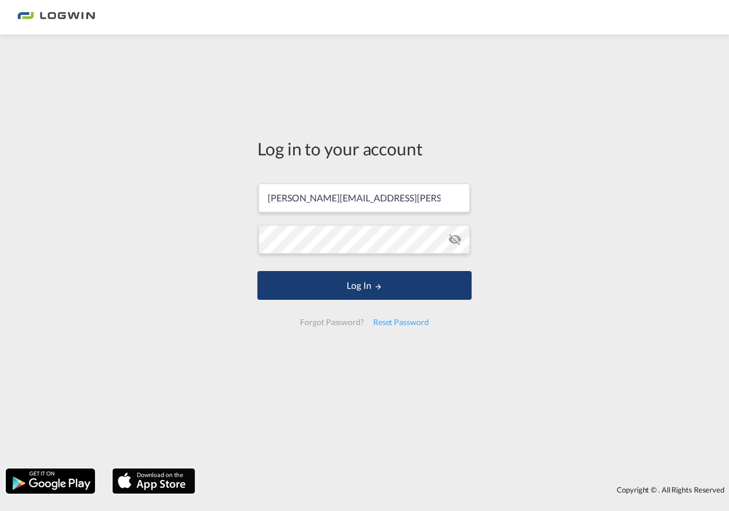  Describe the element at coordinates (455, 239) in the screenshot. I see `md-icon: icon-eye-off` at that location.